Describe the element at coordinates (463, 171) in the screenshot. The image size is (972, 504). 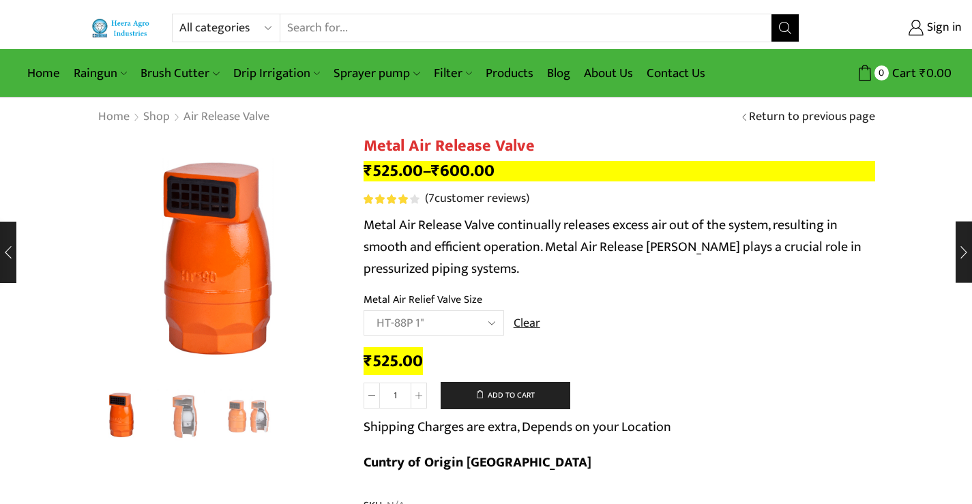
I see `bdi: 600.00` at that location.